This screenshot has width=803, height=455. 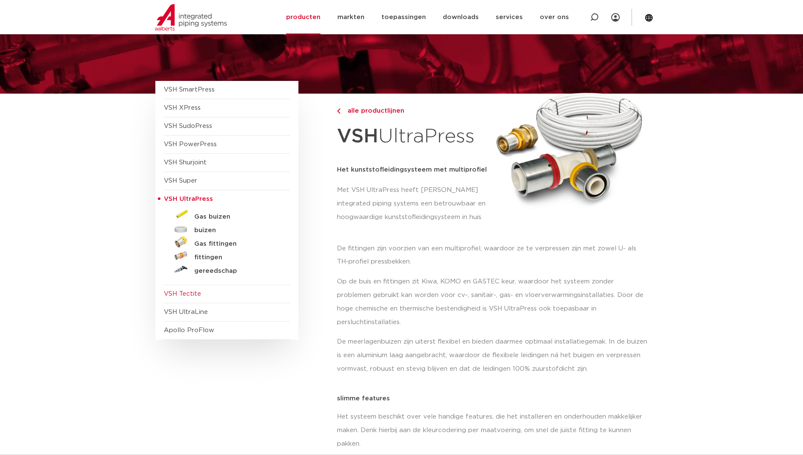 What do you see at coordinates (236, 257) in the screenshot?
I see `h5: fittingen` at bounding box center [236, 257].